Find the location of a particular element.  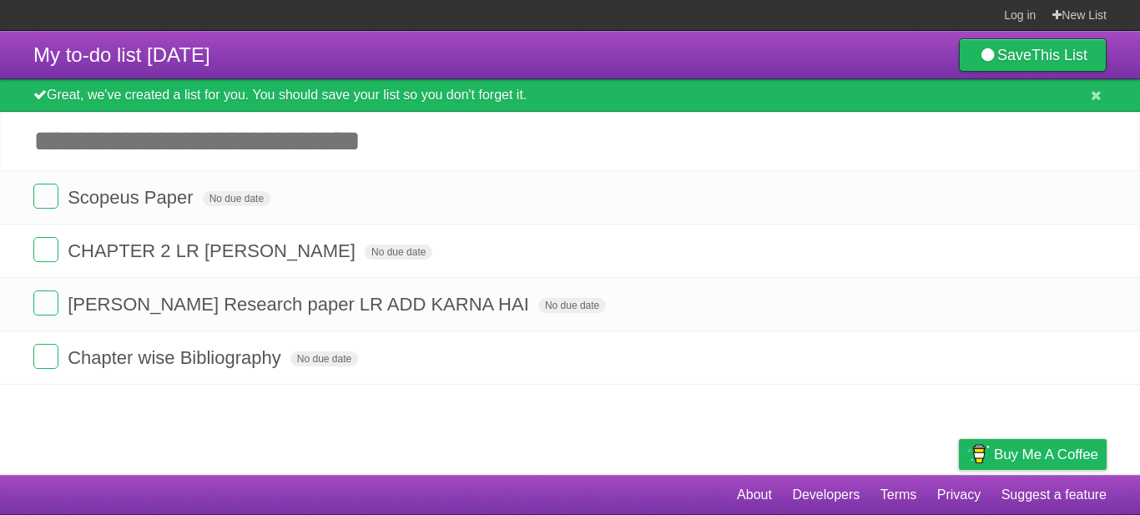

a: Terms is located at coordinates (899, 495).